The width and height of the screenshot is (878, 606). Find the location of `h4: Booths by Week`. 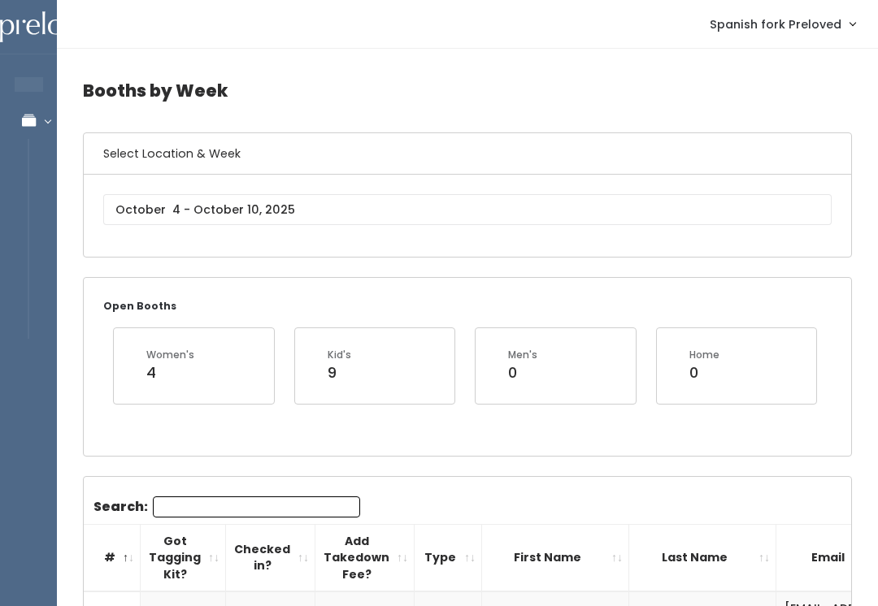

h4: Booths by Week is located at coordinates (467, 90).